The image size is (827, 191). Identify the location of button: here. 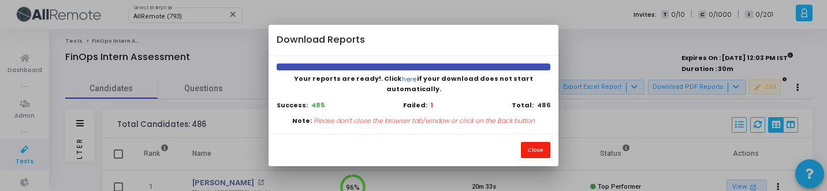
(409, 79).